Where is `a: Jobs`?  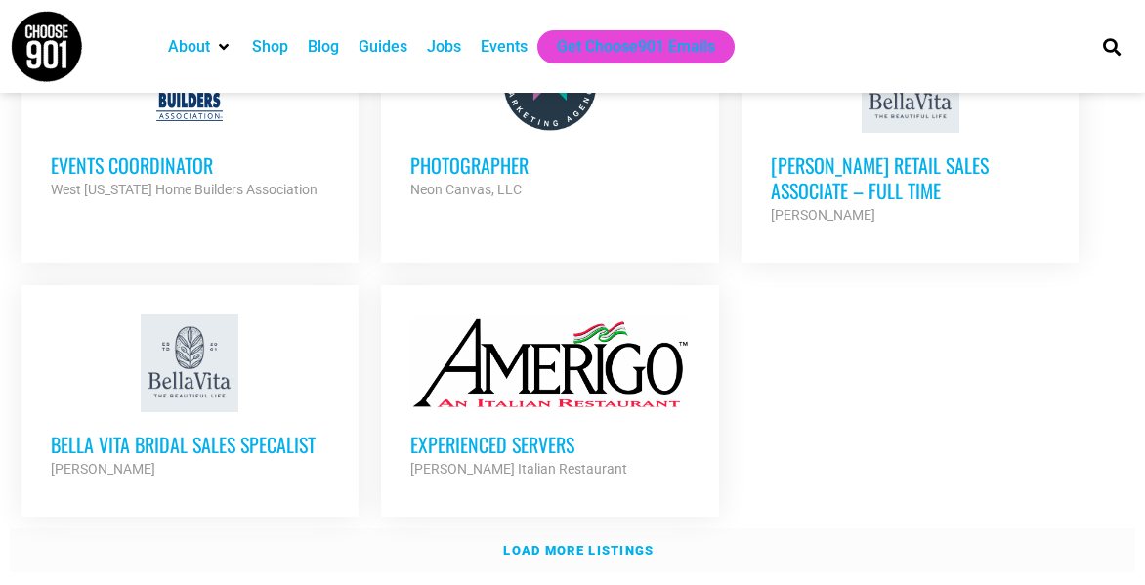
a: Jobs is located at coordinates (444, 47).